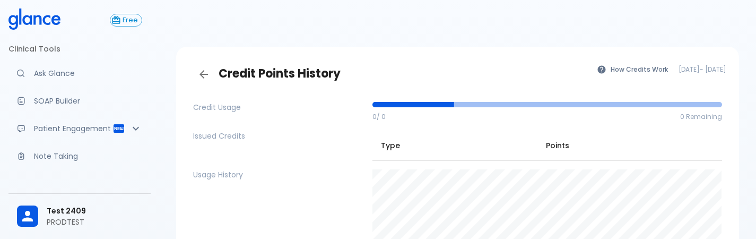  What do you see at coordinates (279, 107) in the screenshot?
I see `p: Credit Usage` at bounding box center [279, 107].